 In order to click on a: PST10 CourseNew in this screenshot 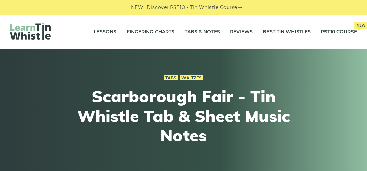, I will do `click(338, 32)`.